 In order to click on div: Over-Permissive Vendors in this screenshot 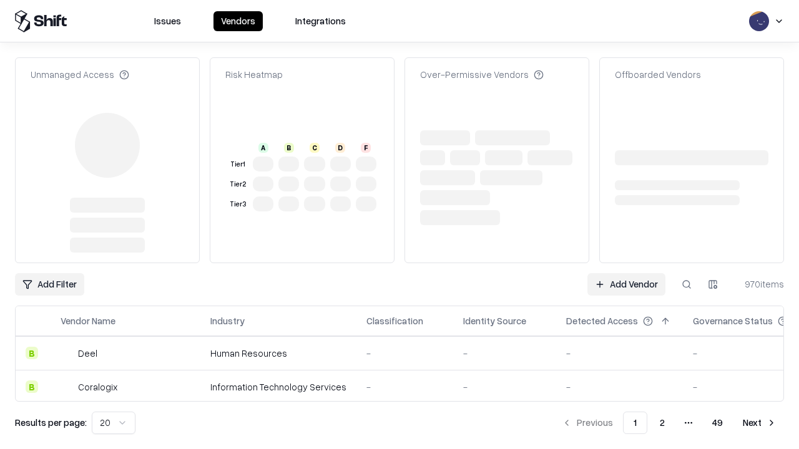, I will do `click(482, 74)`.